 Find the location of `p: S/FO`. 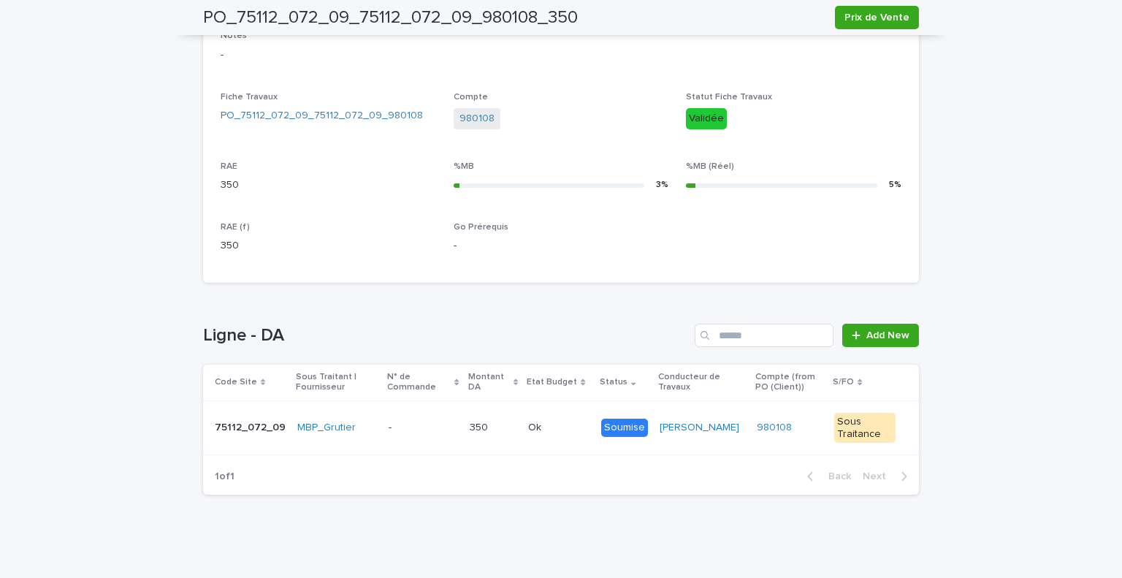

p: S/FO is located at coordinates (843, 382).